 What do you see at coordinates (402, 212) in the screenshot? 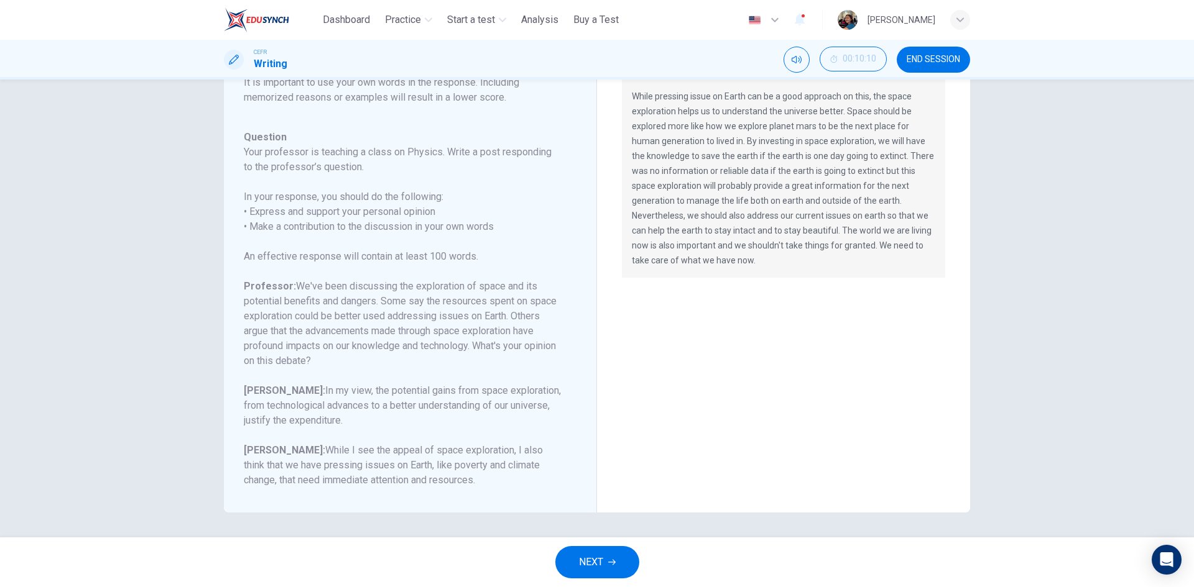
I see `h6: In your response, you should do the following: • Express and support your personal opinion • Make...` at bounding box center [402, 212].